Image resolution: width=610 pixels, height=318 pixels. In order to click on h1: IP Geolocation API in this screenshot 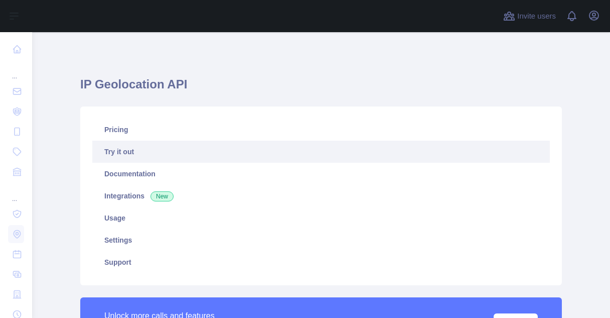, I will do `click(321, 88)`.